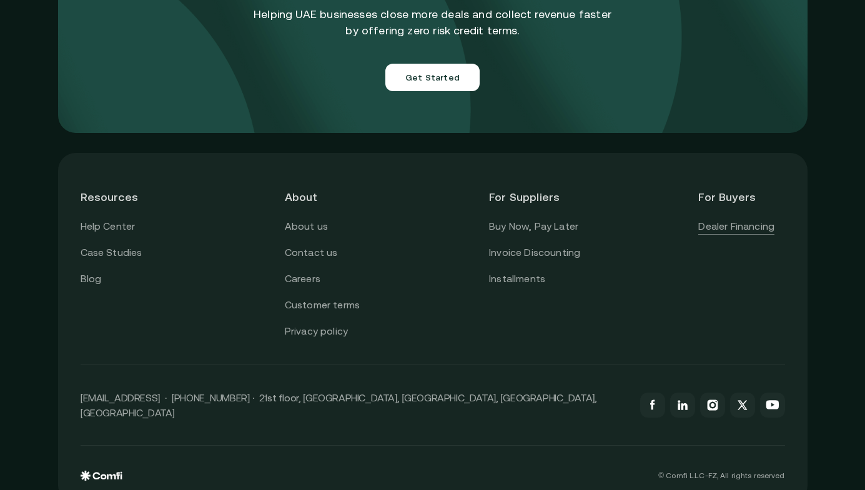 The height and width of the screenshot is (490, 865). I want to click on a: Invoice Discounting, so click(534, 253).